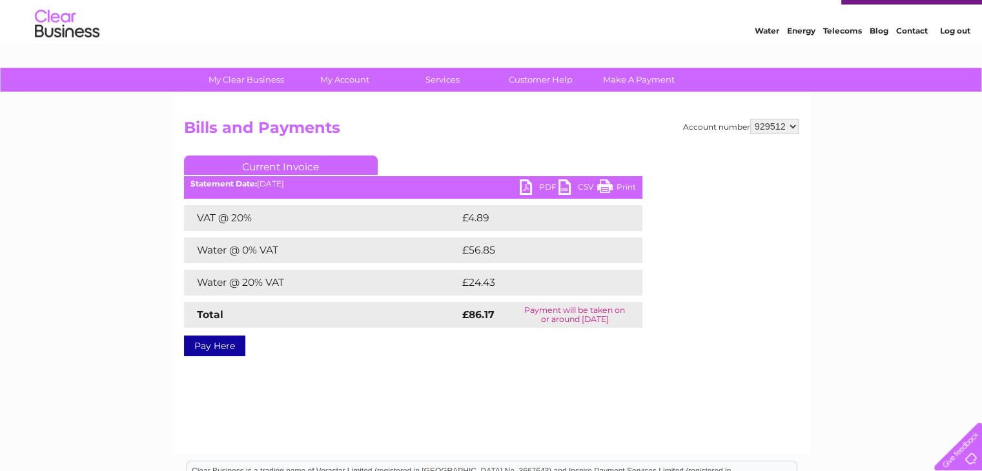 Image resolution: width=982 pixels, height=471 pixels. I want to click on a: Blog, so click(879, 59).